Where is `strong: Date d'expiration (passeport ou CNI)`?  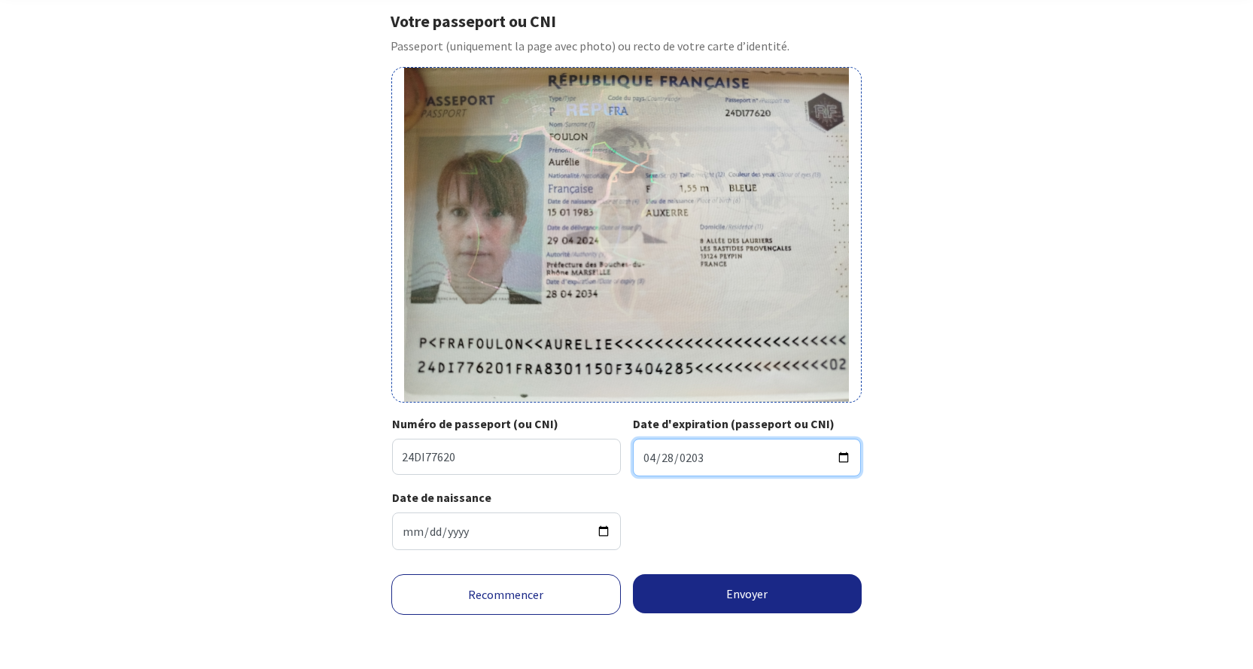 strong: Date d'expiration (passeport ou CNI) is located at coordinates (734, 424).